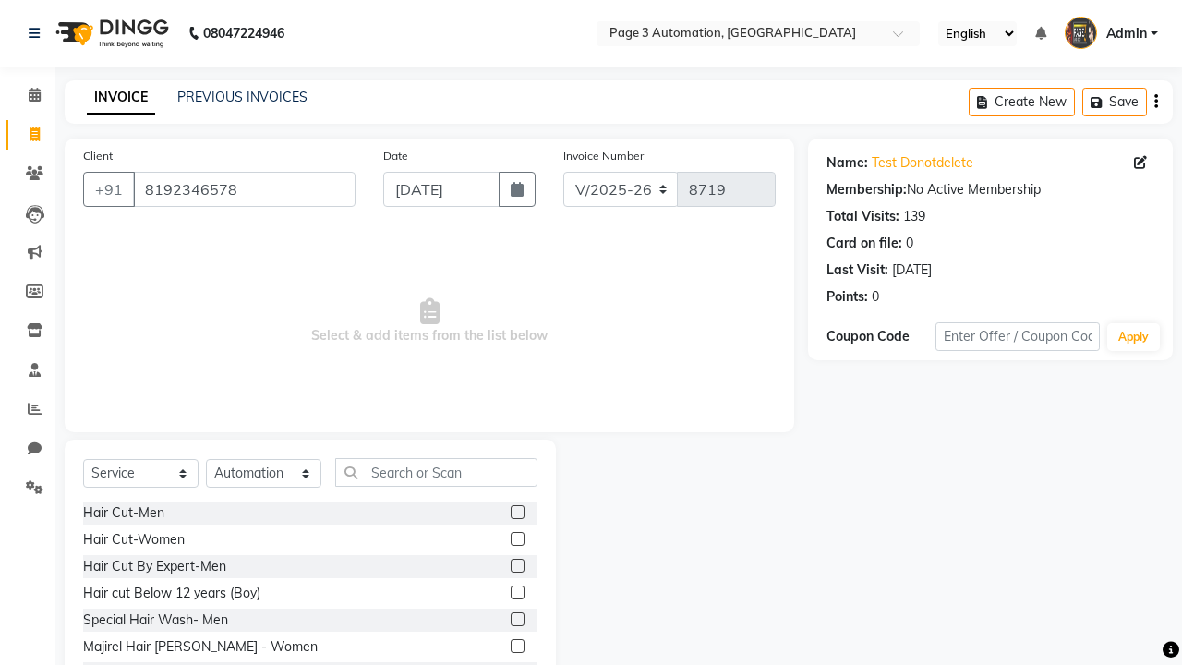  Describe the element at coordinates (172, 593) in the screenshot. I see `div: Hair cut Below 12 years (Boy)` at that location.